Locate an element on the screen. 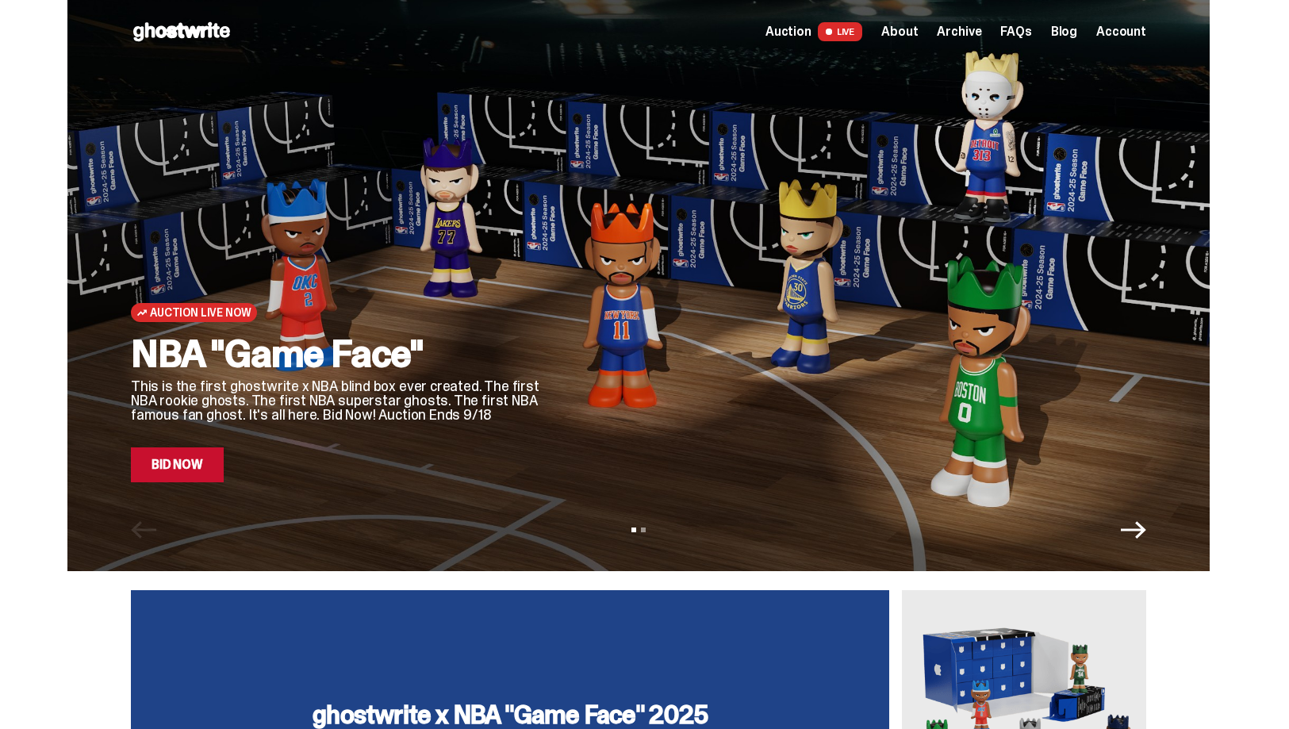  a: Blog is located at coordinates (1064, 32).